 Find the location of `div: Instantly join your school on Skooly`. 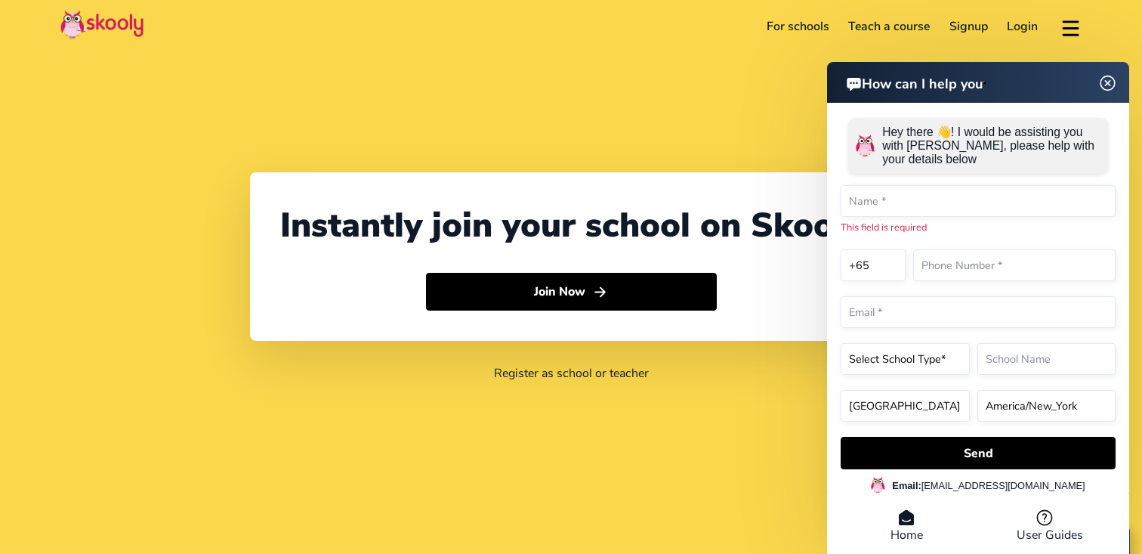

div: Instantly join your school on Skooly is located at coordinates (571, 225).